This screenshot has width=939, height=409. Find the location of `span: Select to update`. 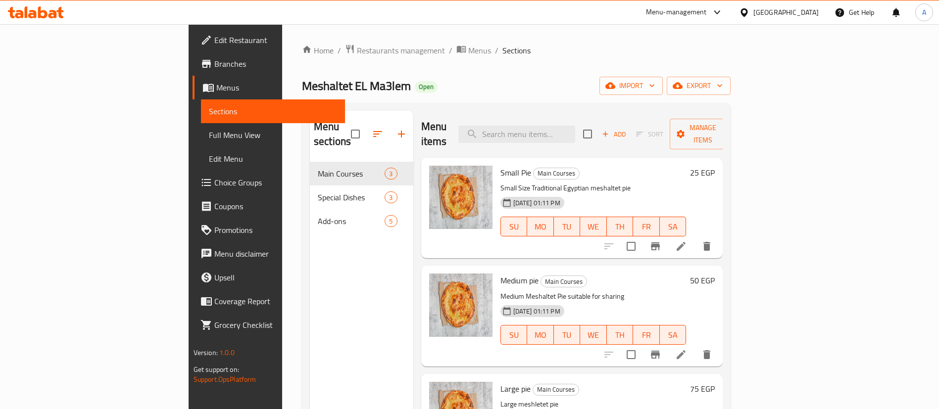

span: Select to update is located at coordinates (631, 247).